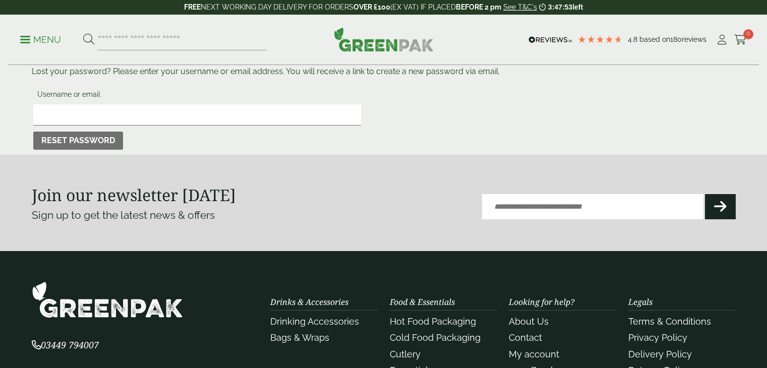 The height and width of the screenshot is (368, 767). Describe the element at coordinates (40, 40) in the screenshot. I see `p: Menu` at that location.